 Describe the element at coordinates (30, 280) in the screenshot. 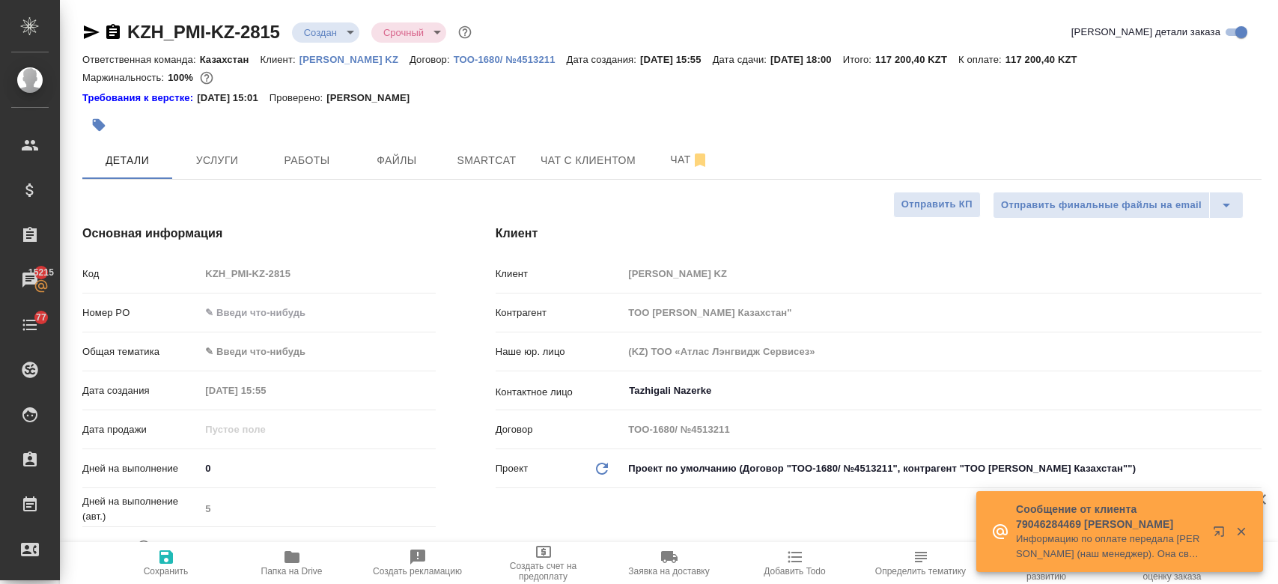

I see `a: 15215` at that location.